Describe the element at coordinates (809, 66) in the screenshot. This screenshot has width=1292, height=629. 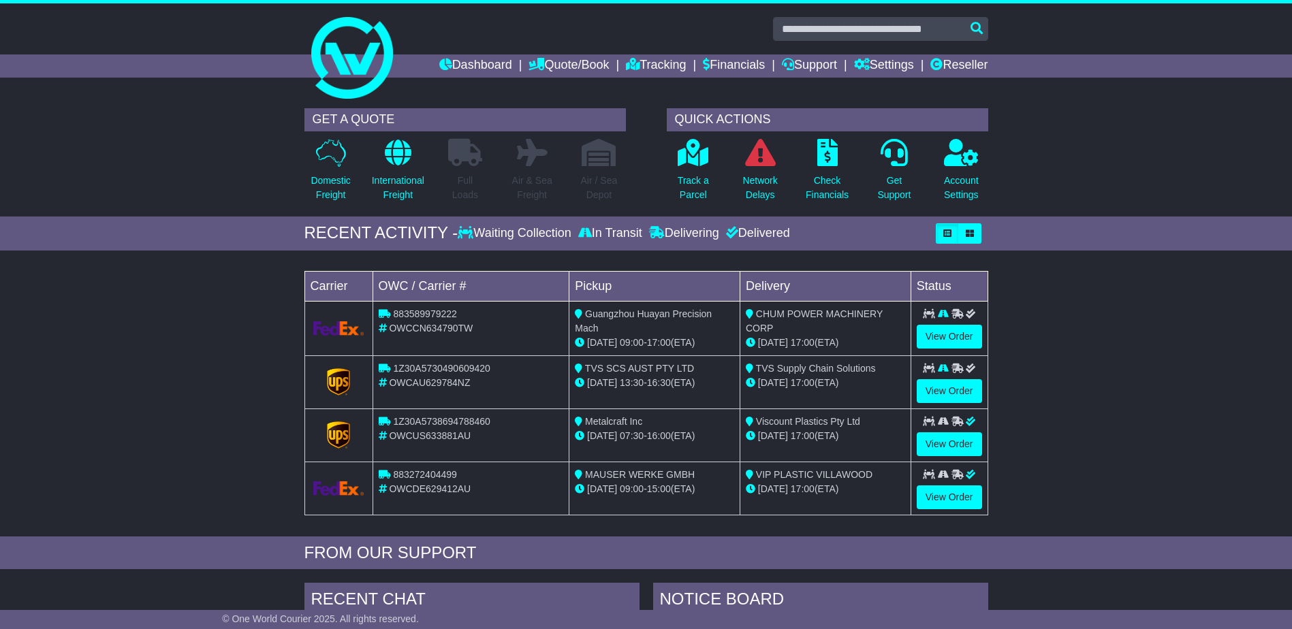
I see `a: Support` at that location.